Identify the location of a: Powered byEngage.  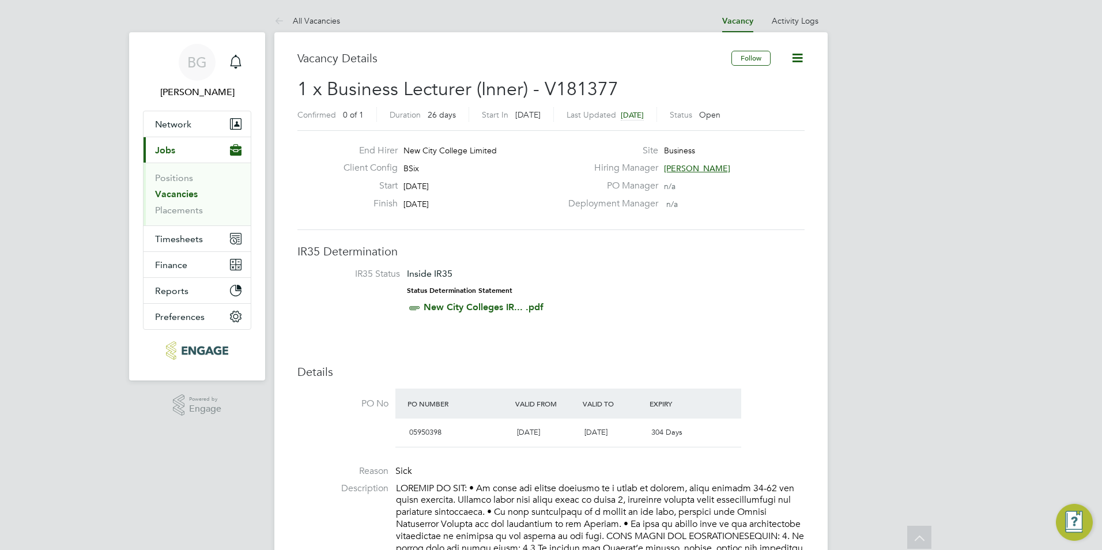
(197, 405).